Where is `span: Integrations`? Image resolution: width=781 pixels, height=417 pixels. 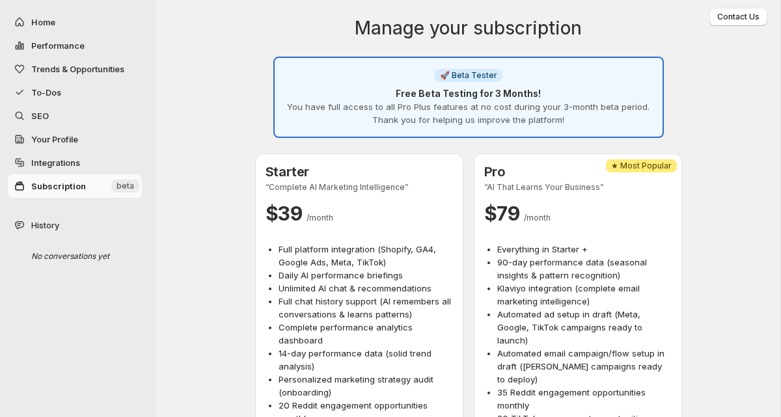 span: Integrations is located at coordinates (55, 163).